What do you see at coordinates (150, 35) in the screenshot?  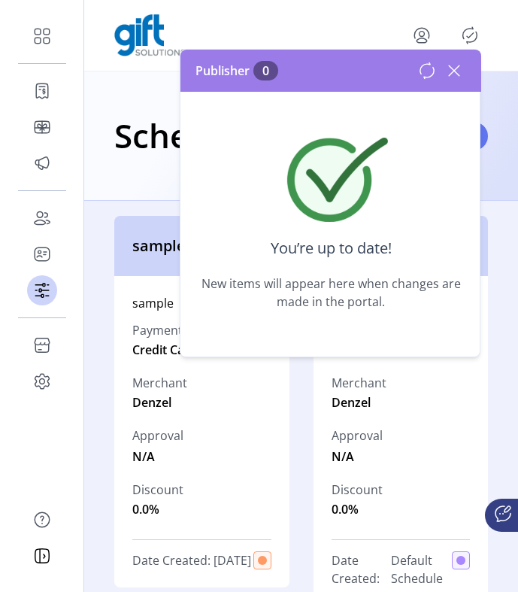 I see `img: logo` at bounding box center [150, 35].